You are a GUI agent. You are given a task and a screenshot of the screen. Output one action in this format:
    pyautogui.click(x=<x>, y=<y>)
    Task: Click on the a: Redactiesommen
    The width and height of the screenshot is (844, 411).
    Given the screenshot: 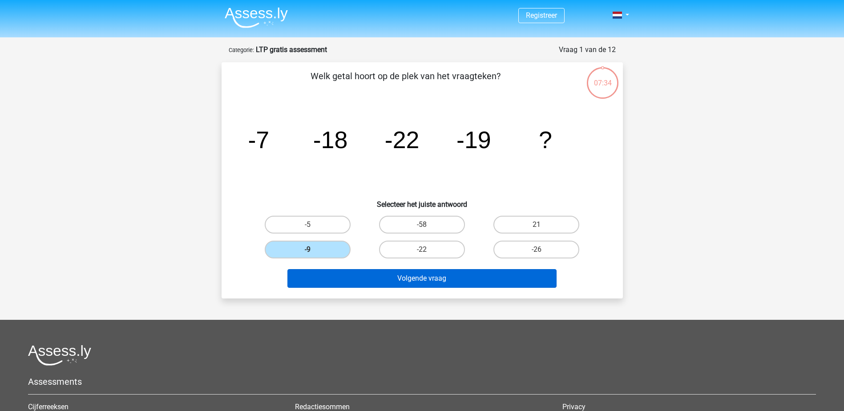 What is the action you would take?
    pyautogui.click(x=322, y=407)
    